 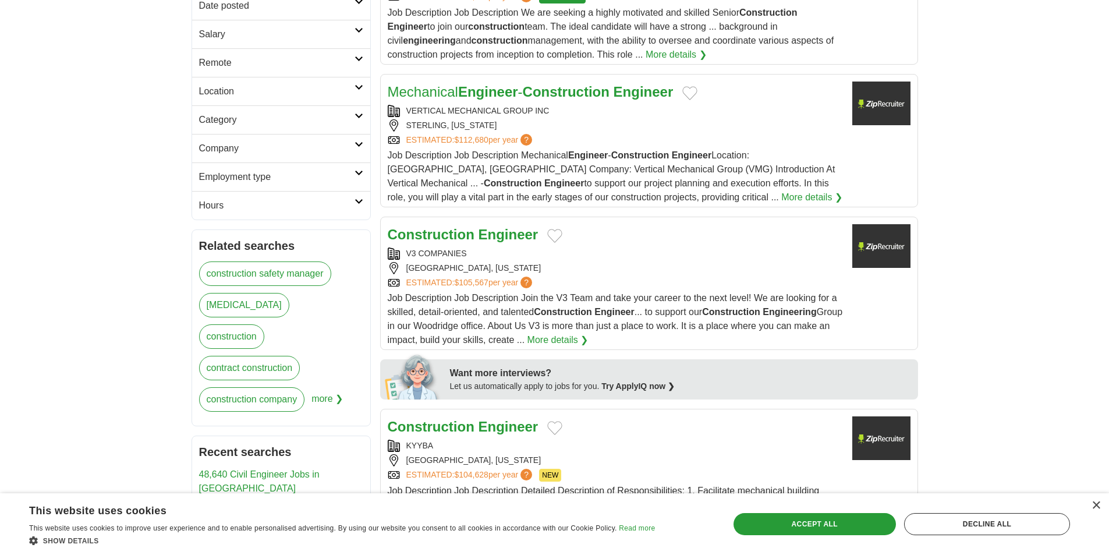 I want to click on h2: Salary, so click(x=277, y=34).